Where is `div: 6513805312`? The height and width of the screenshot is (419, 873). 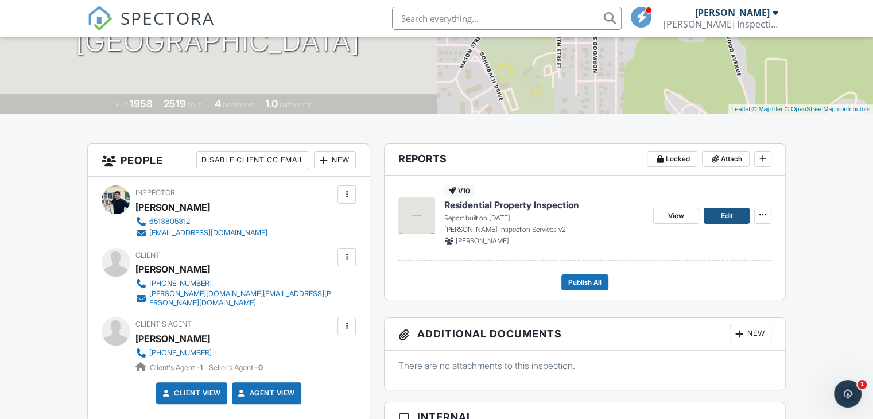 div: 6513805312 is located at coordinates (169, 222).